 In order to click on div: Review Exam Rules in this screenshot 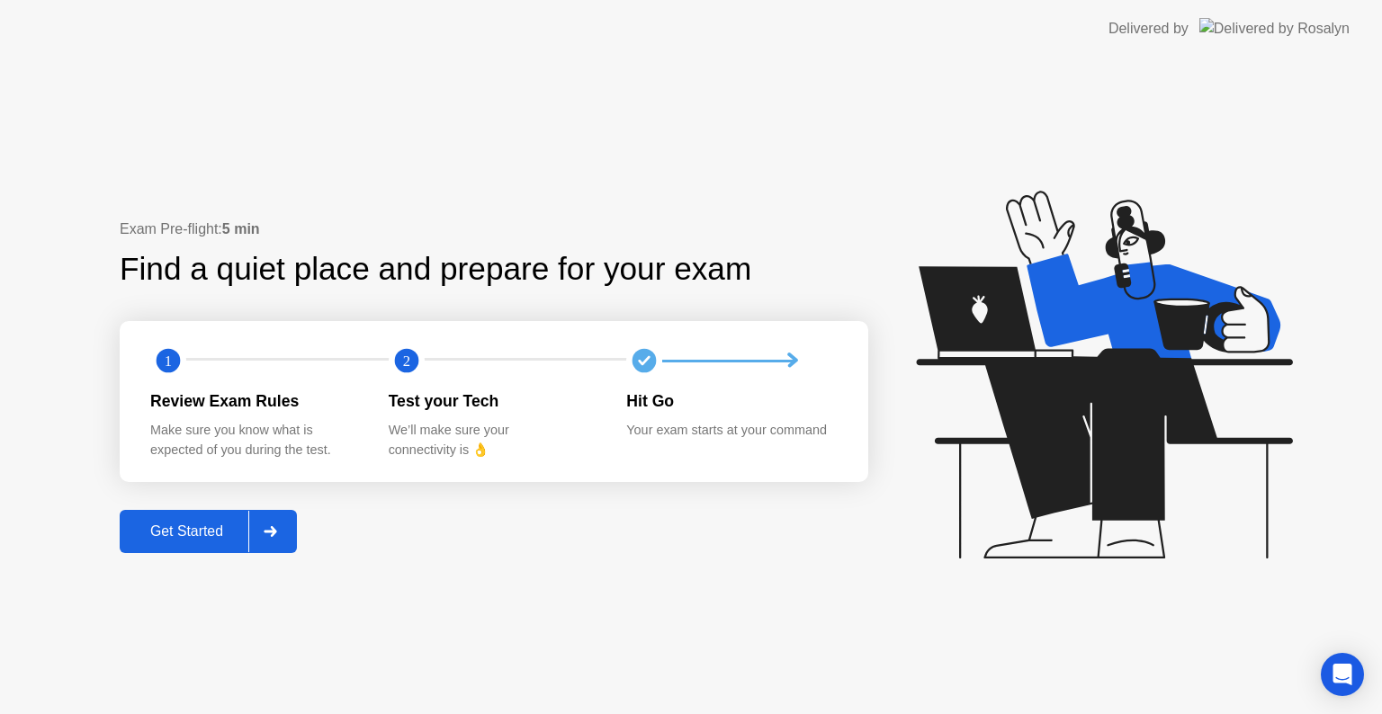, I will do `click(255, 401)`.